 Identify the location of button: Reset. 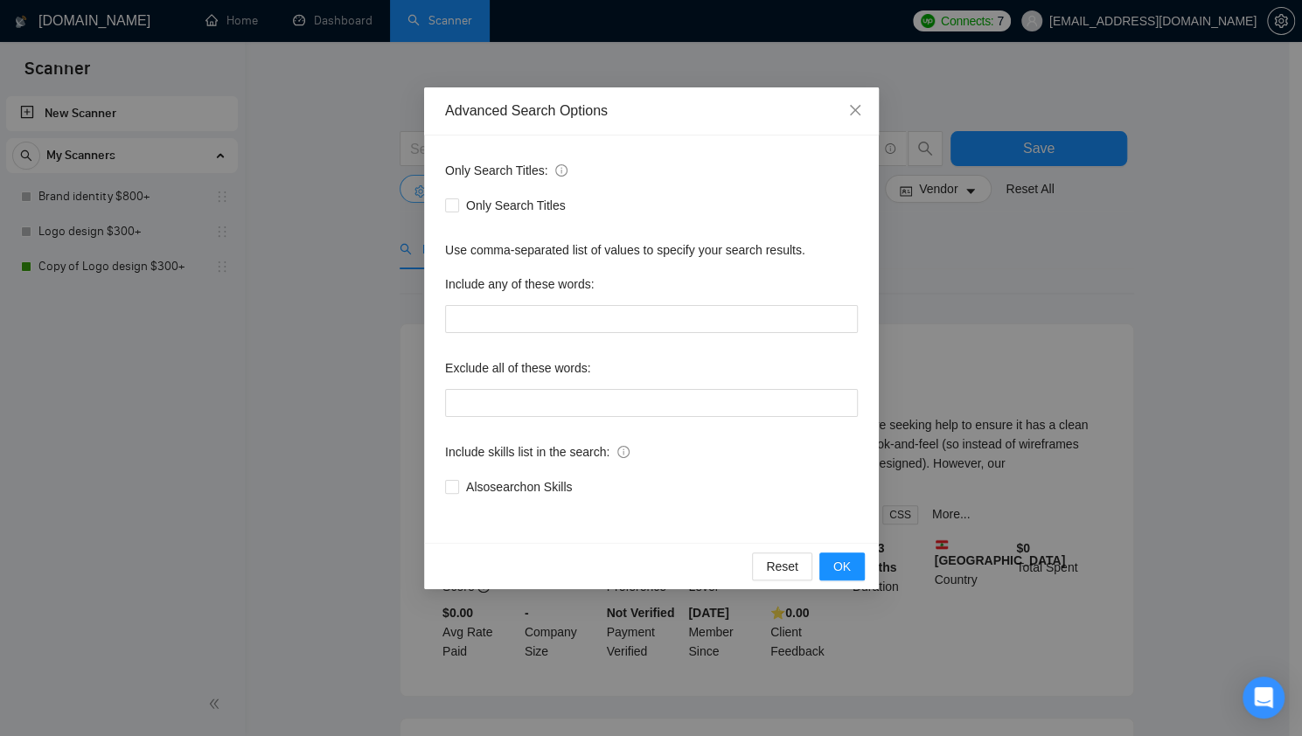
(782, 567).